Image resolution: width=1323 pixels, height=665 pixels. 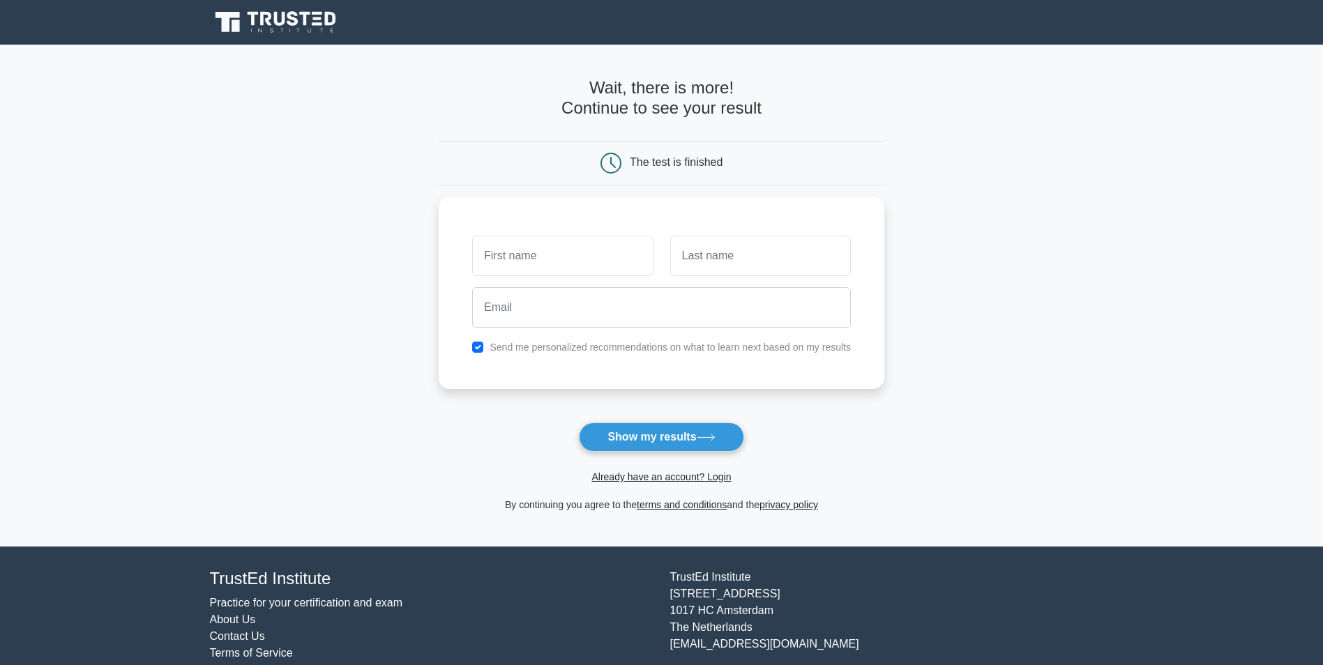 What do you see at coordinates (760, 256) in the screenshot?
I see `input: Last name` at bounding box center [760, 256].